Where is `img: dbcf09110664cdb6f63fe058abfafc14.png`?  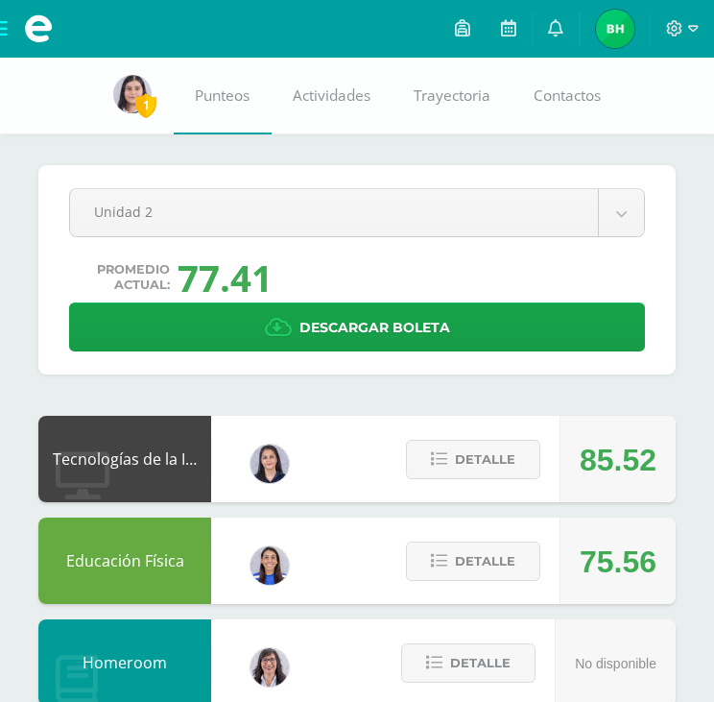
img: dbcf09110664cdb6f63fe058abfafc14.png is located at coordinates (270, 464).